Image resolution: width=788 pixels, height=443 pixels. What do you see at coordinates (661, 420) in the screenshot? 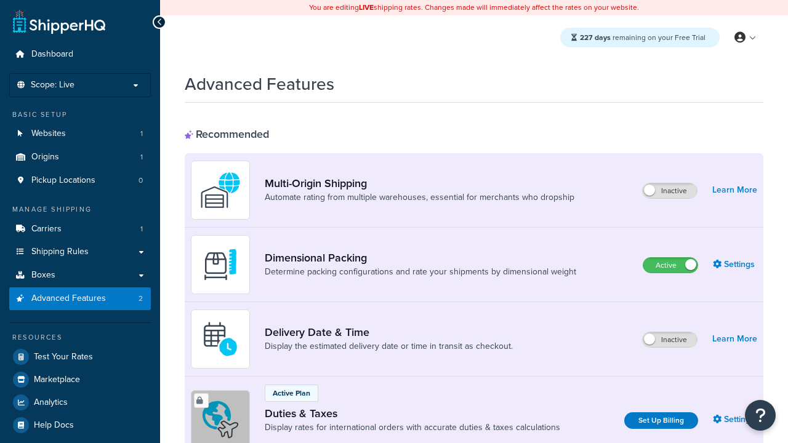
I see `a: Set Up Billing` at bounding box center [661, 420].